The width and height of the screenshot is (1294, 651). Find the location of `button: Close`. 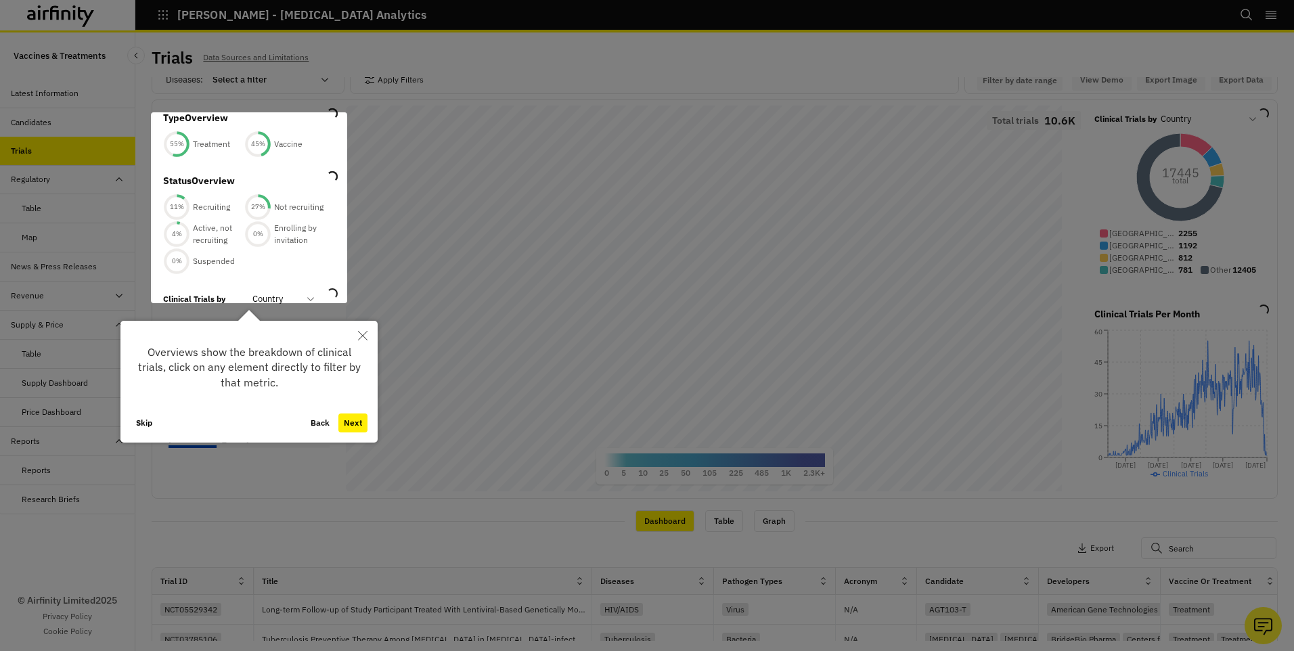

button: Close is located at coordinates (363, 336).